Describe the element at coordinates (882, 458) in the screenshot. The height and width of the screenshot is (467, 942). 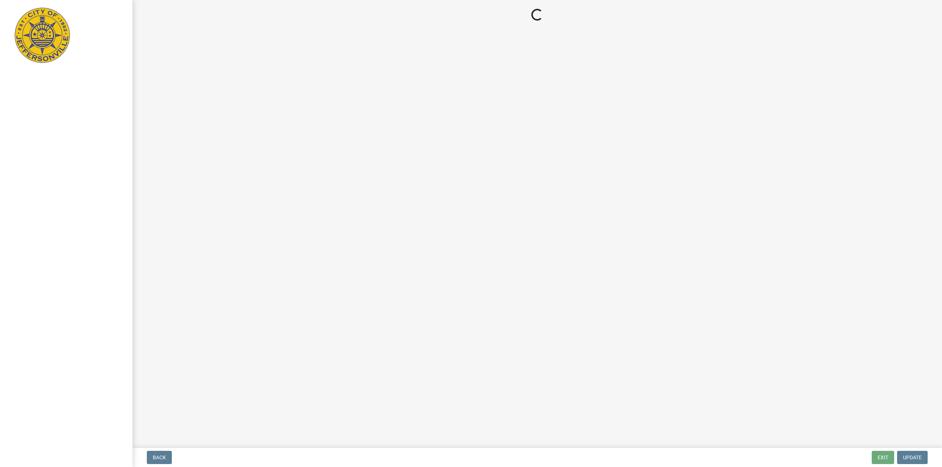
I see `button: Exit` at that location.